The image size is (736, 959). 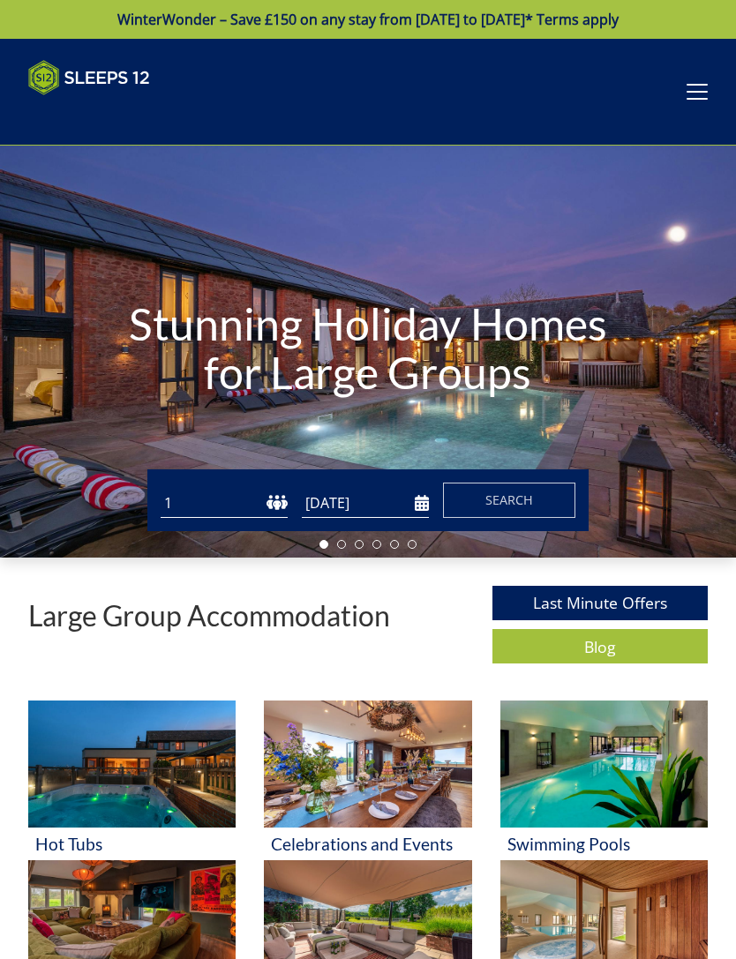 I want to click on a: Blog, so click(x=600, y=646).